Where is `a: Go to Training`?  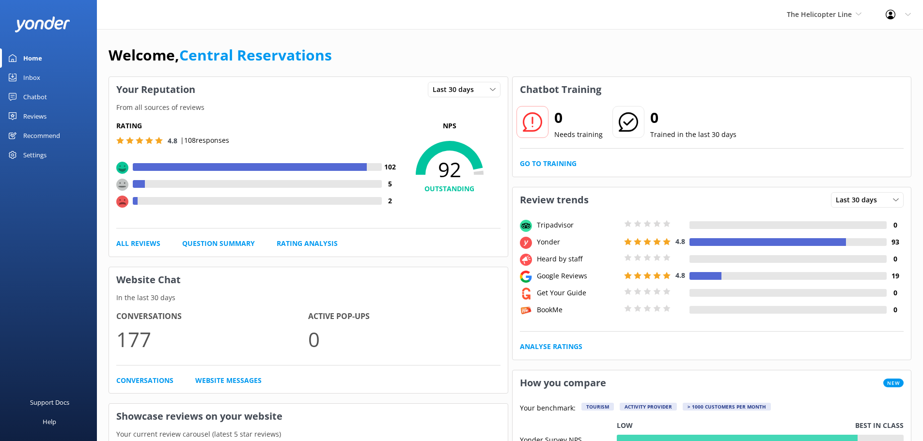 a: Go to Training is located at coordinates (548, 164).